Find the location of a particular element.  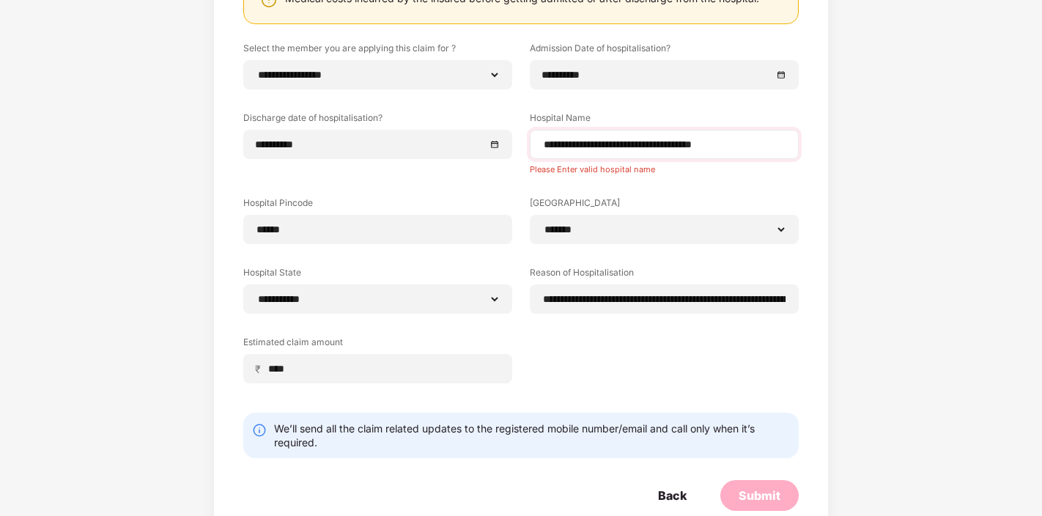

div: We’ll send all the claim related updates to the registered mobile number/email and call only when... is located at coordinates (532, 435).